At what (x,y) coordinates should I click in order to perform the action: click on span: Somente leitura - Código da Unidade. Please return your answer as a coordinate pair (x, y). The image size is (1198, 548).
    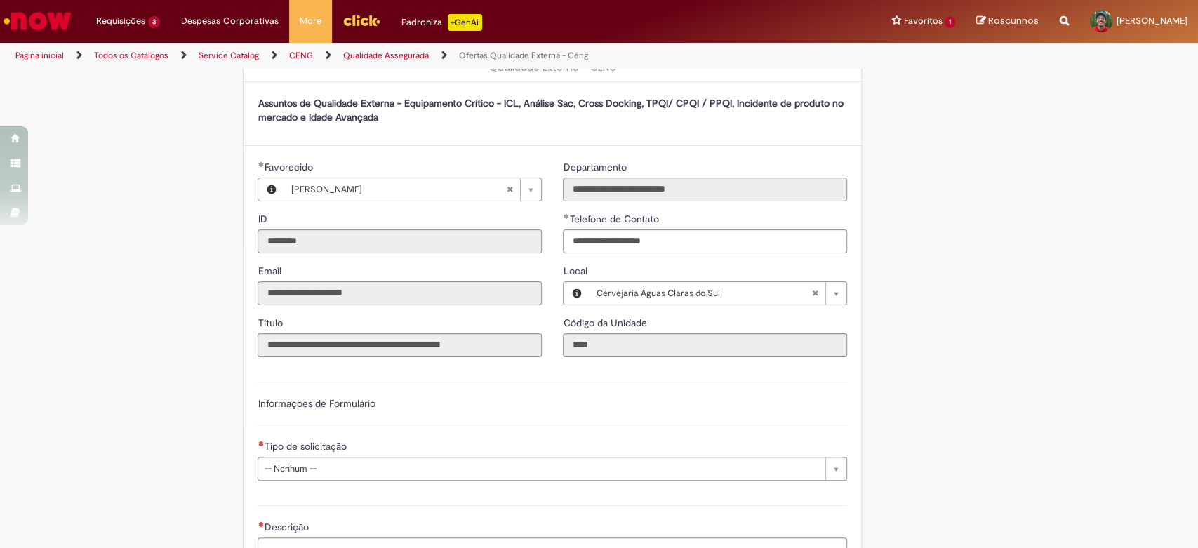
    Looking at the image, I should click on (606, 323).